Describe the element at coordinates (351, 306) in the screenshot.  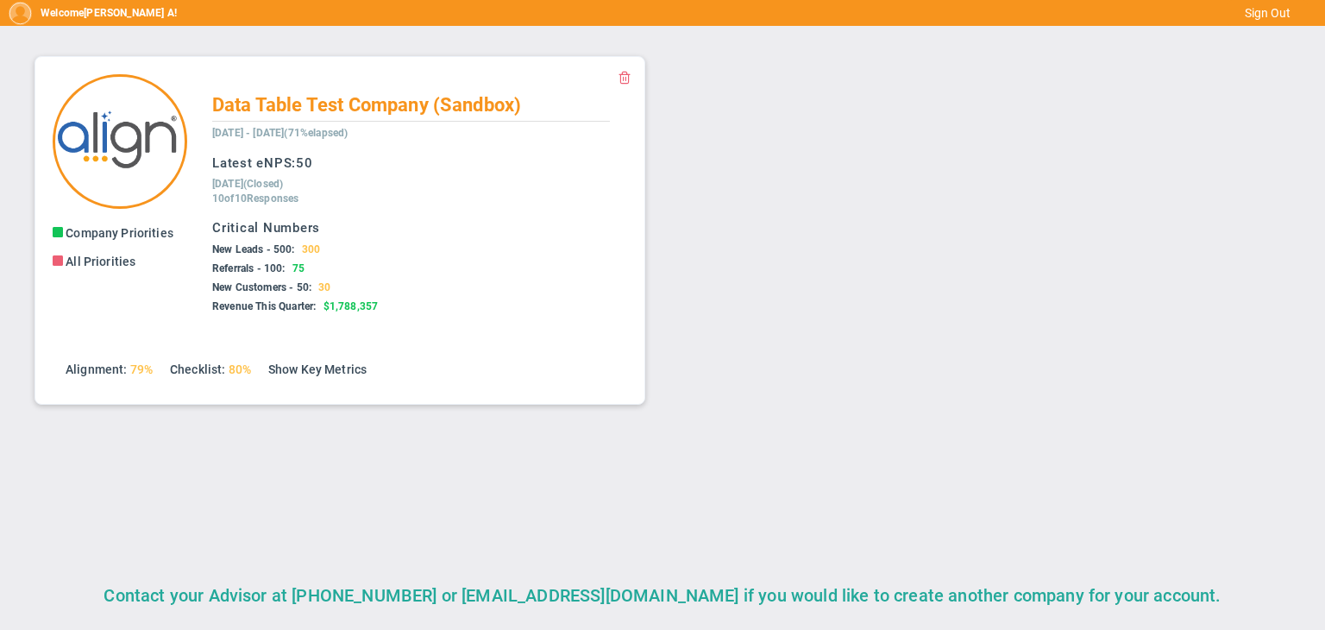
I see `span: $1,788,357` at that location.